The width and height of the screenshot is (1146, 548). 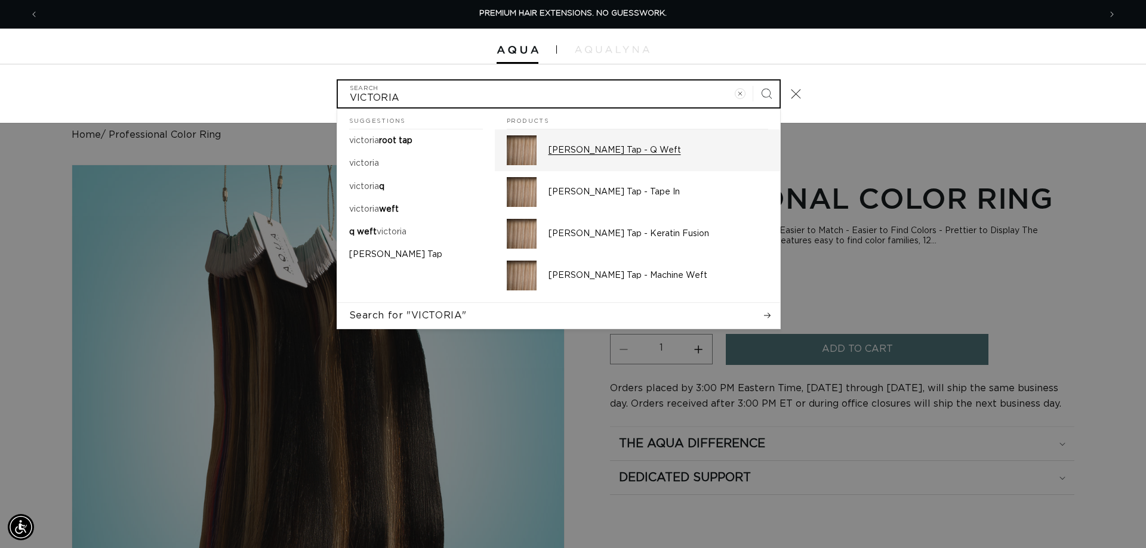 What do you see at coordinates (1112, 14) in the screenshot?
I see `button: Next announcement` at bounding box center [1112, 14].